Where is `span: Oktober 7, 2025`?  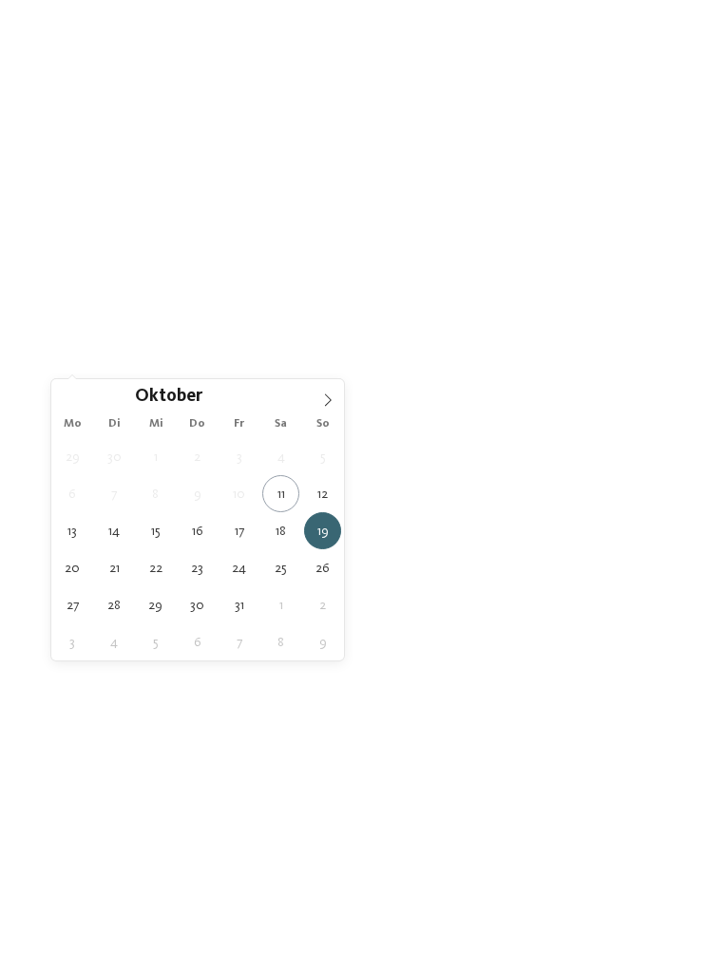
span: Oktober 7, 2025 is located at coordinates (114, 493).